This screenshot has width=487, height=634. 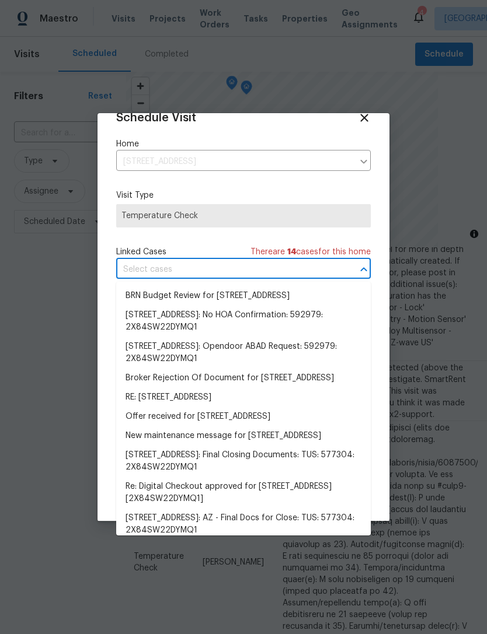 I want to click on span: 14, so click(x=291, y=252).